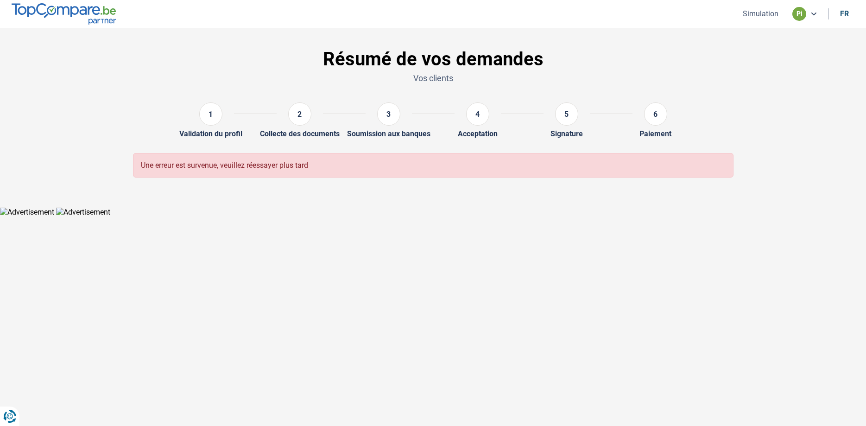 This screenshot has width=866, height=426. Describe the element at coordinates (433, 165) in the screenshot. I see `div: Une erreur est survenue, veuillez réessayer plus tard` at that location.